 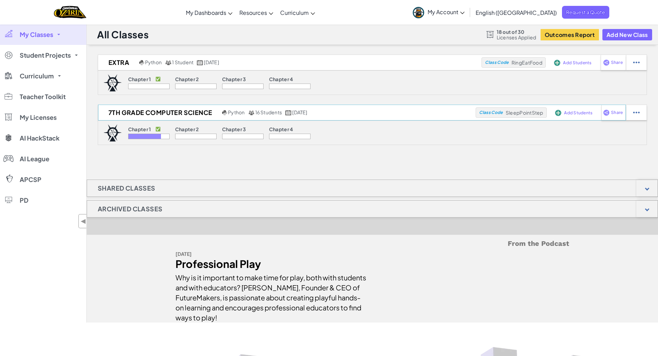 What do you see at coordinates (517, 32) in the screenshot?
I see `span: 18 out of 30` at bounding box center [517, 32].